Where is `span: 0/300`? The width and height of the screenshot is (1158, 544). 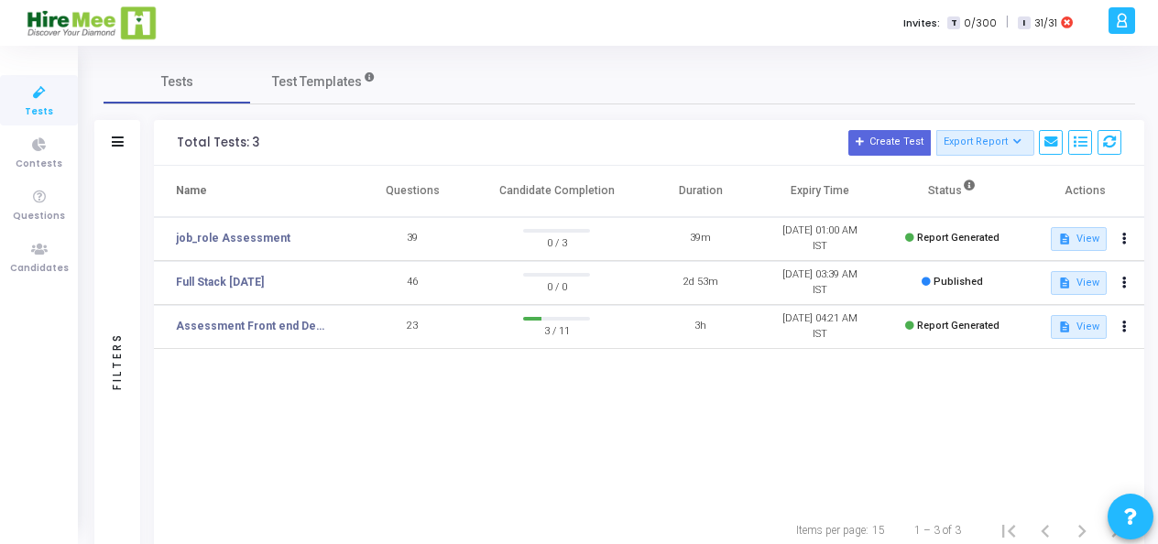 span: 0/300 is located at coordinates (980, 23).